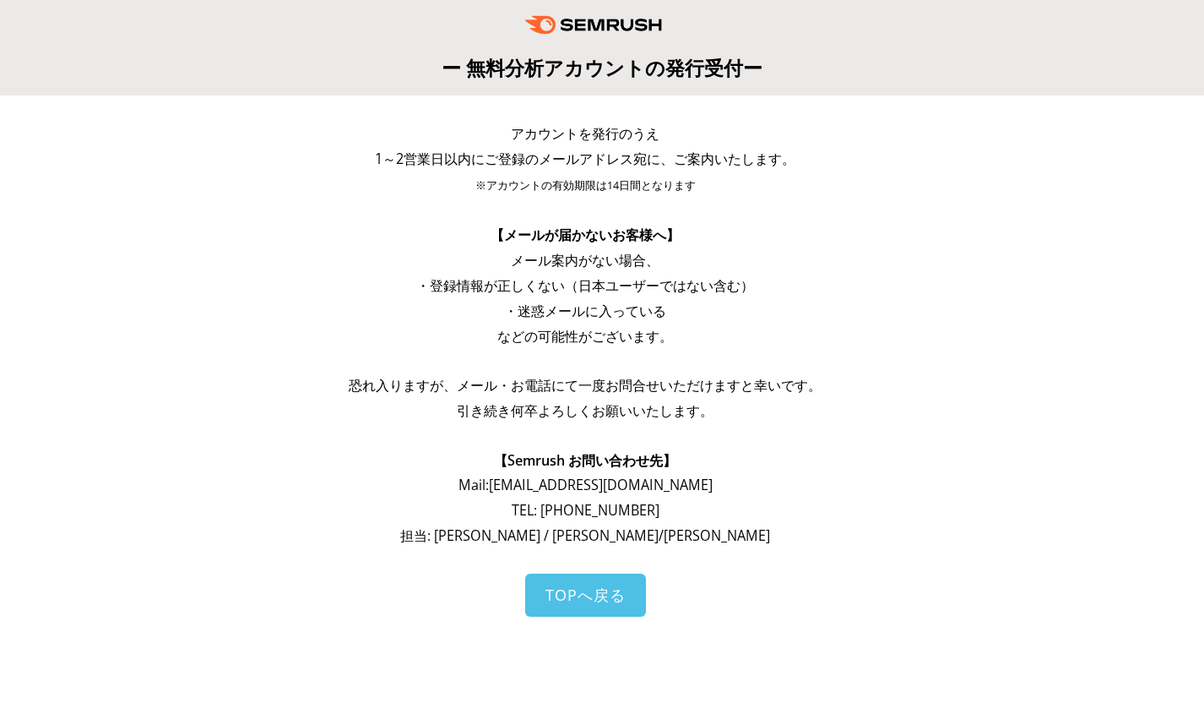  What do you see at coordinates (585, 285) in the screenshot?
I see `span: ・登録情報が正しくない（日本ユーザーではない含む）` at bounding box center [585, 285].